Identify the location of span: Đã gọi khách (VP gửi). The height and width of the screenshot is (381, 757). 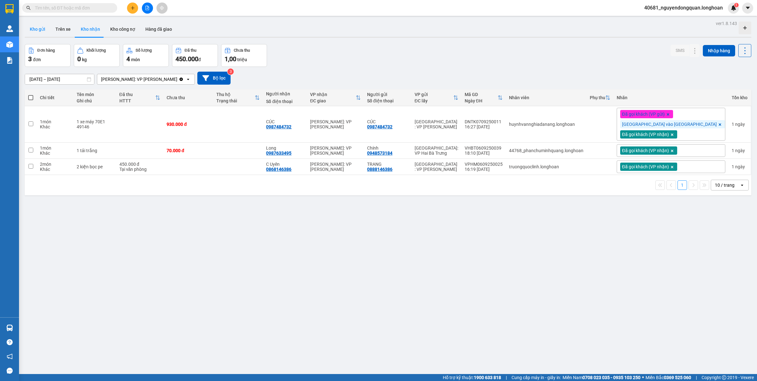
(644, 114).